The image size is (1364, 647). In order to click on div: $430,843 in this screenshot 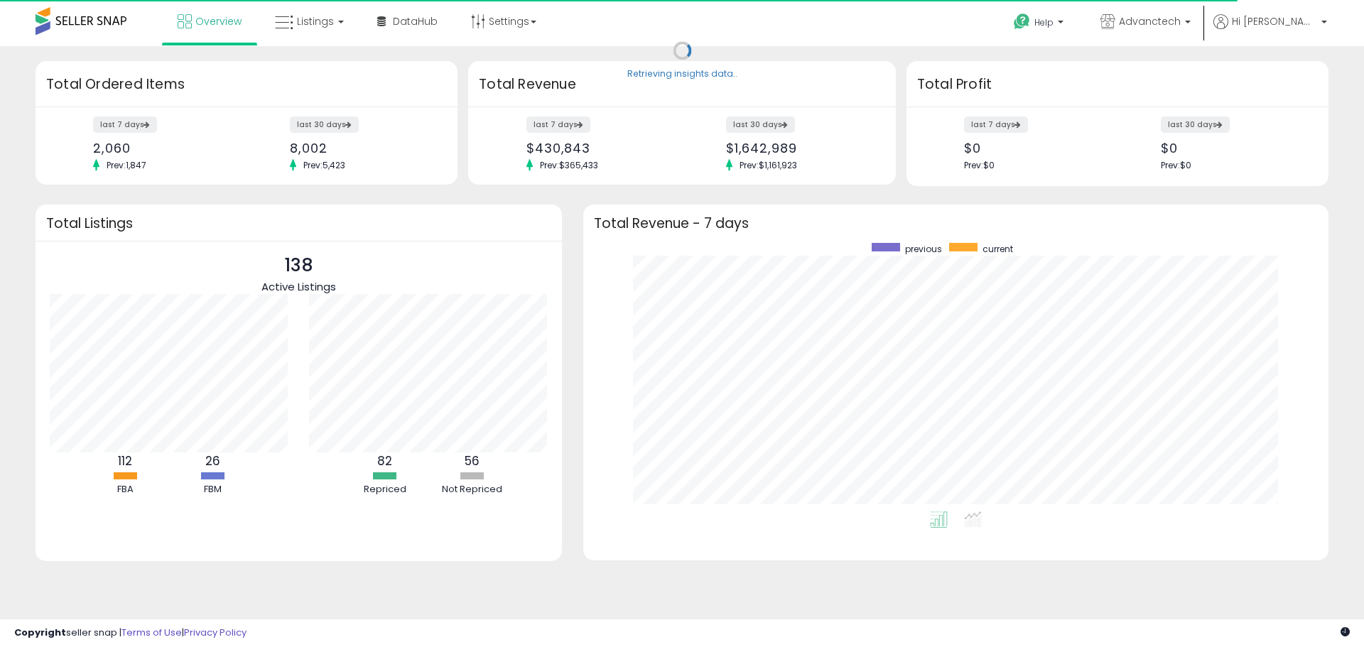, I will do `click(599, 148)`.